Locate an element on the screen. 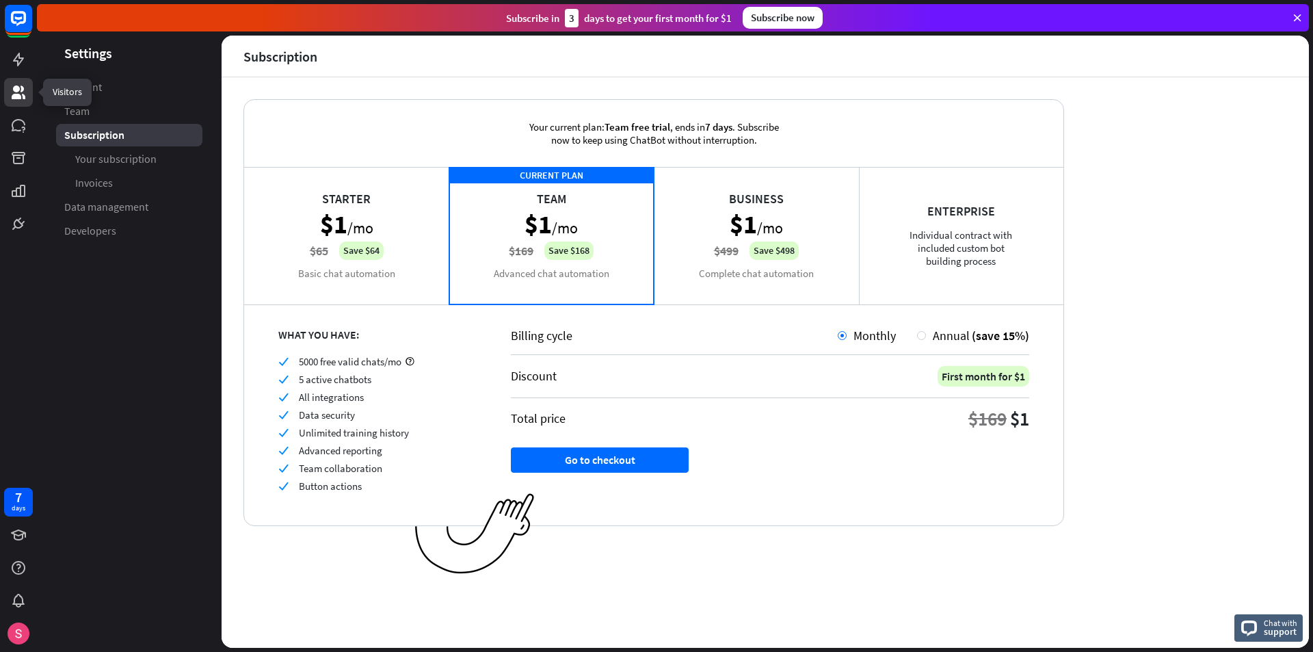 This screenshot has width=1313, height=652. div: WHAT YOU HAVE: is located at coordinates (378, 334).